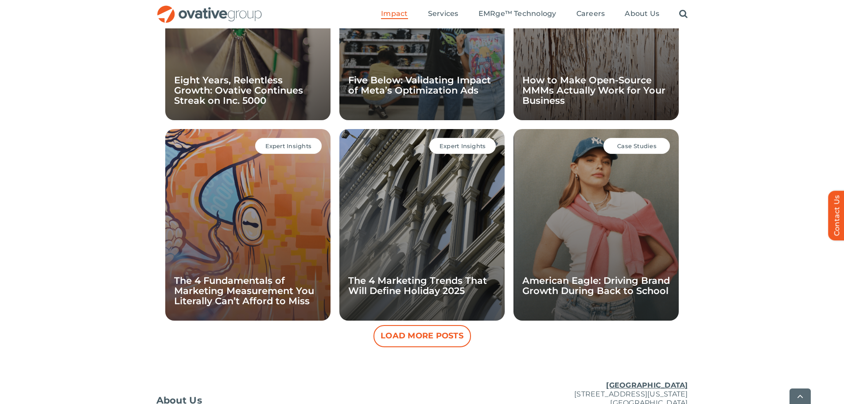 The height and width of the screenshot is (404, 844). Describe the element at coordinates (417, 285) in the screenshot. I see `a: The 4 Marketing Trends That Will Define Holiday 2025` at that location.